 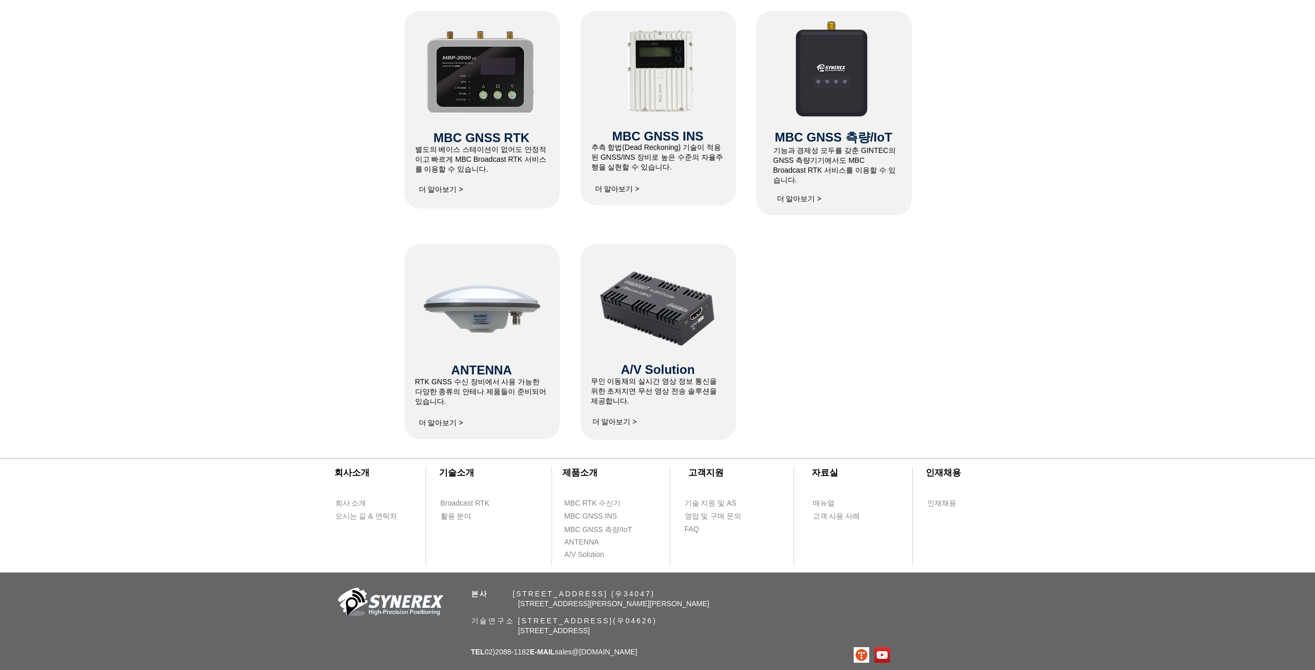 I want to click on a: 인재채용, so click(x=951, y=503).